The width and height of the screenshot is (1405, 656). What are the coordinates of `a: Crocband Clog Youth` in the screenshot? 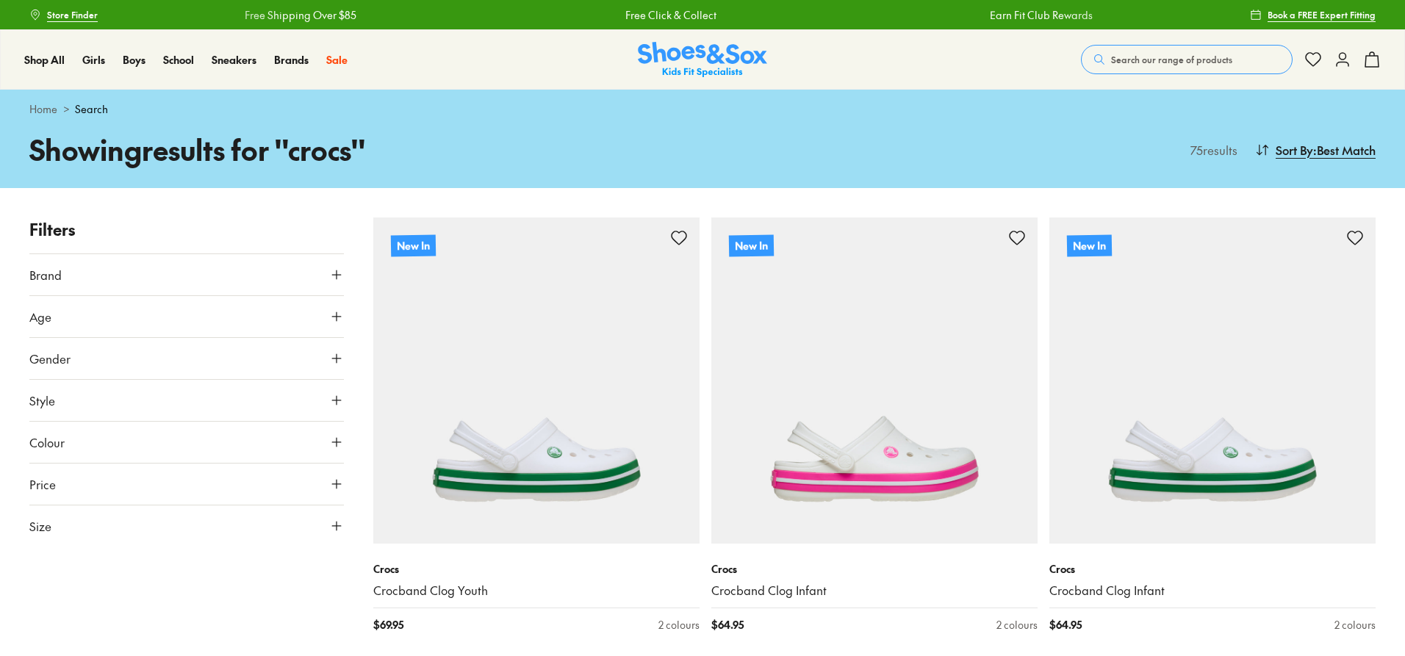 It's located at (536, 591).